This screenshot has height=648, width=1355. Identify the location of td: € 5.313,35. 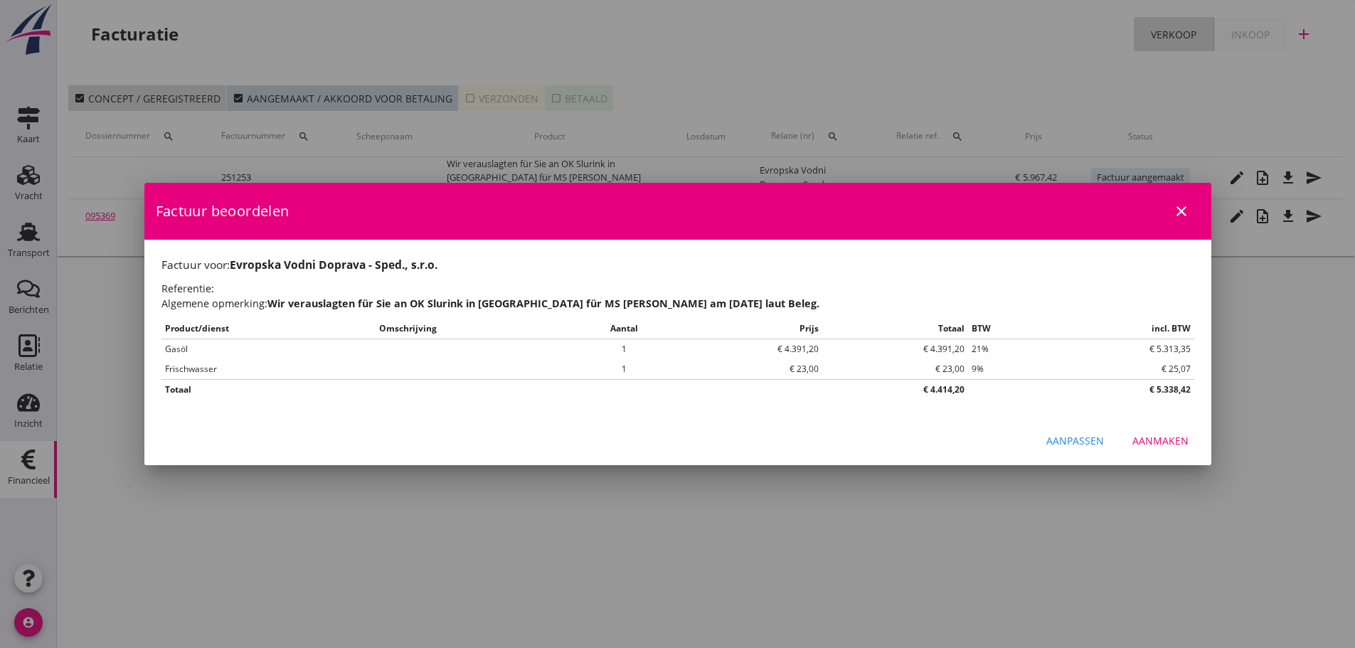
(1120, 349).